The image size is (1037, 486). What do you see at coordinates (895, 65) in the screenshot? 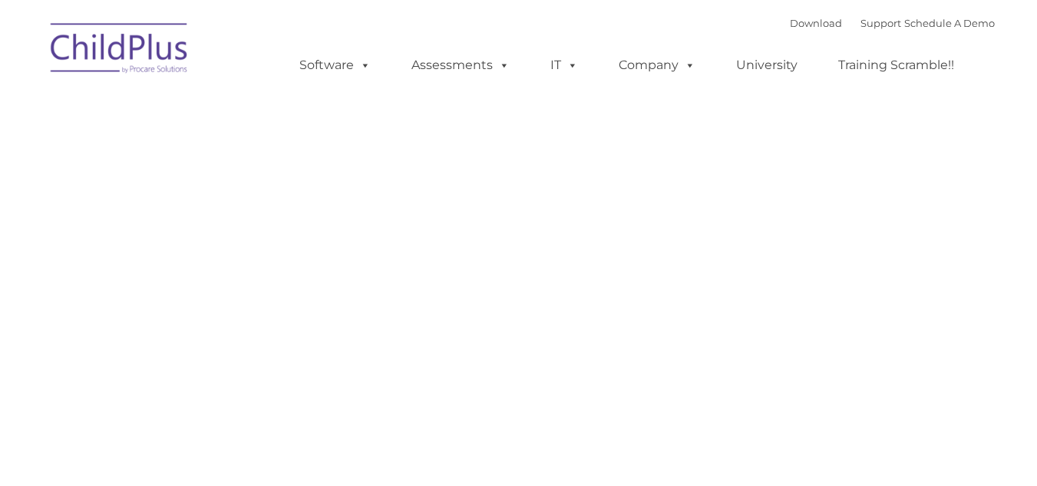
I see `a: Training Scramble!!` at bounding box center [895, 65].